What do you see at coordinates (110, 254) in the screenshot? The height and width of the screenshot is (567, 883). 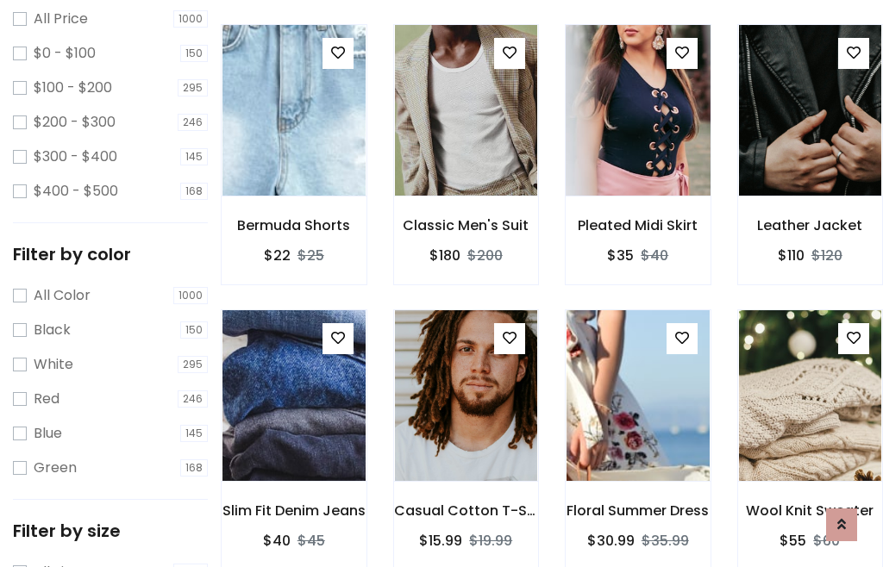 I see `h5: Filter by color` at bounding box center [110, 254].